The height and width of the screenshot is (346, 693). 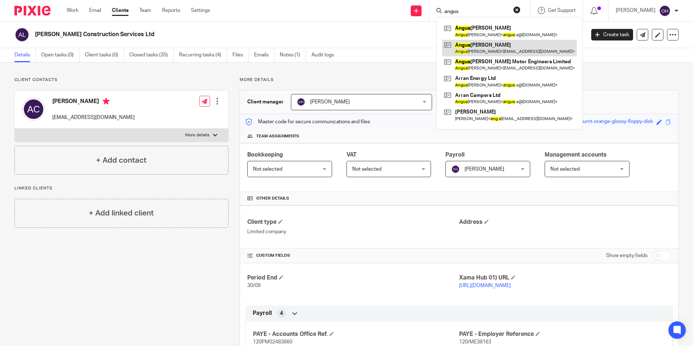 What do you see at coordinates (273, 198) in the screenshot?
I see `span: Other details` at bounding box center [273, 198].